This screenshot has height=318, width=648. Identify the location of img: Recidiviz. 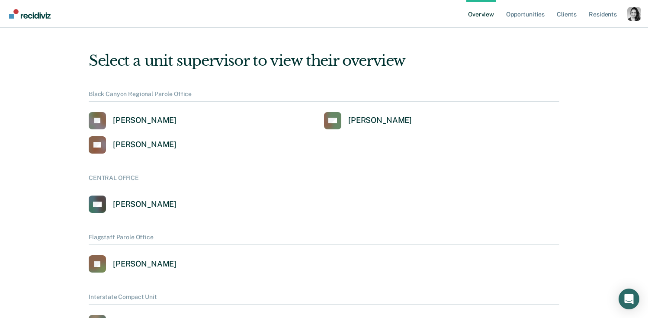
(30, 14).